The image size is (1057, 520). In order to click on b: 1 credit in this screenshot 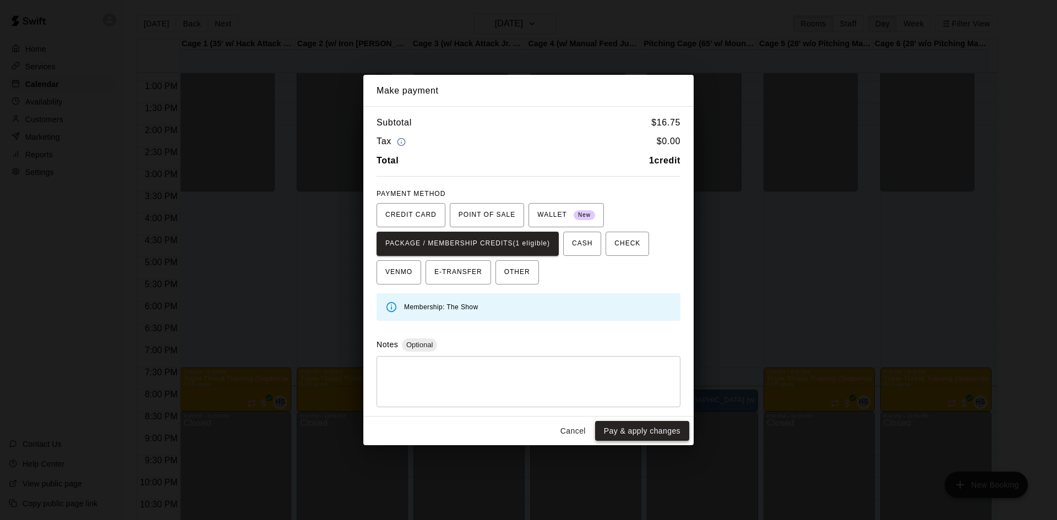, I will do `click(665, 160)`.